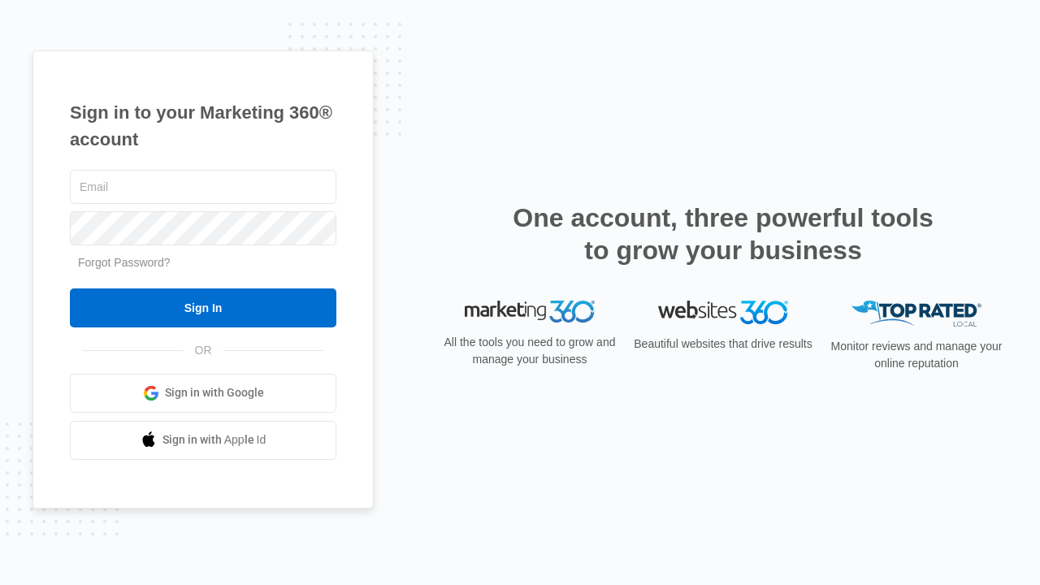 The height and width of the screenshot is (585, 1040). What do you see at coordinates (203, 308) in the screenshot?
I see `input: Sign In` at bounding box center [203, 308].